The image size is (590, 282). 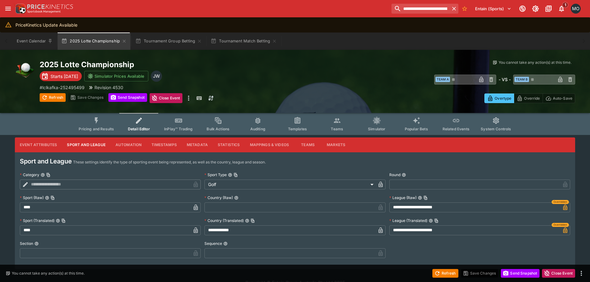 I want to click on span: Auditing, so click(x=258, y=129).